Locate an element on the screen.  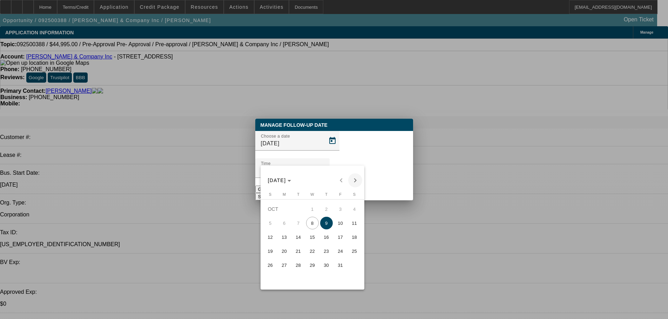
button: October 15, 2025 is located at coordinates (312, 237).